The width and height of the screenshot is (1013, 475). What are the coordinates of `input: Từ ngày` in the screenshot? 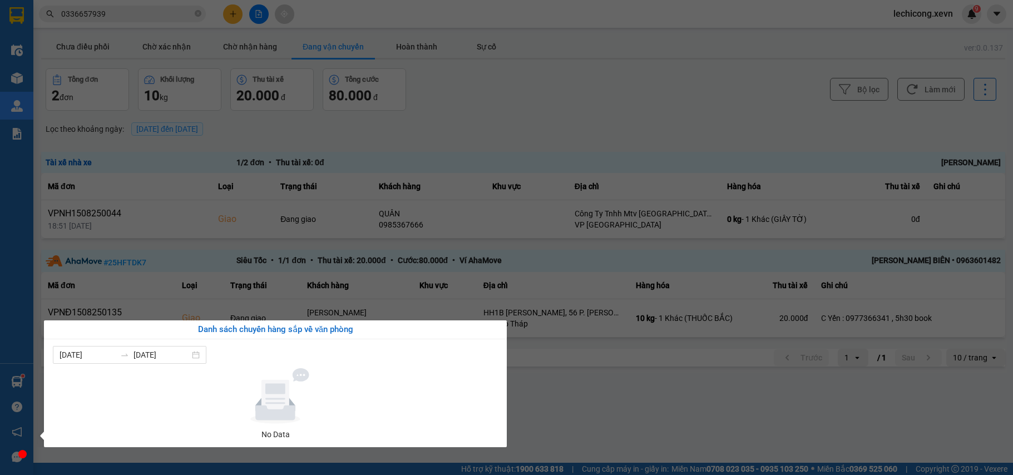 It's located at (87, 355).